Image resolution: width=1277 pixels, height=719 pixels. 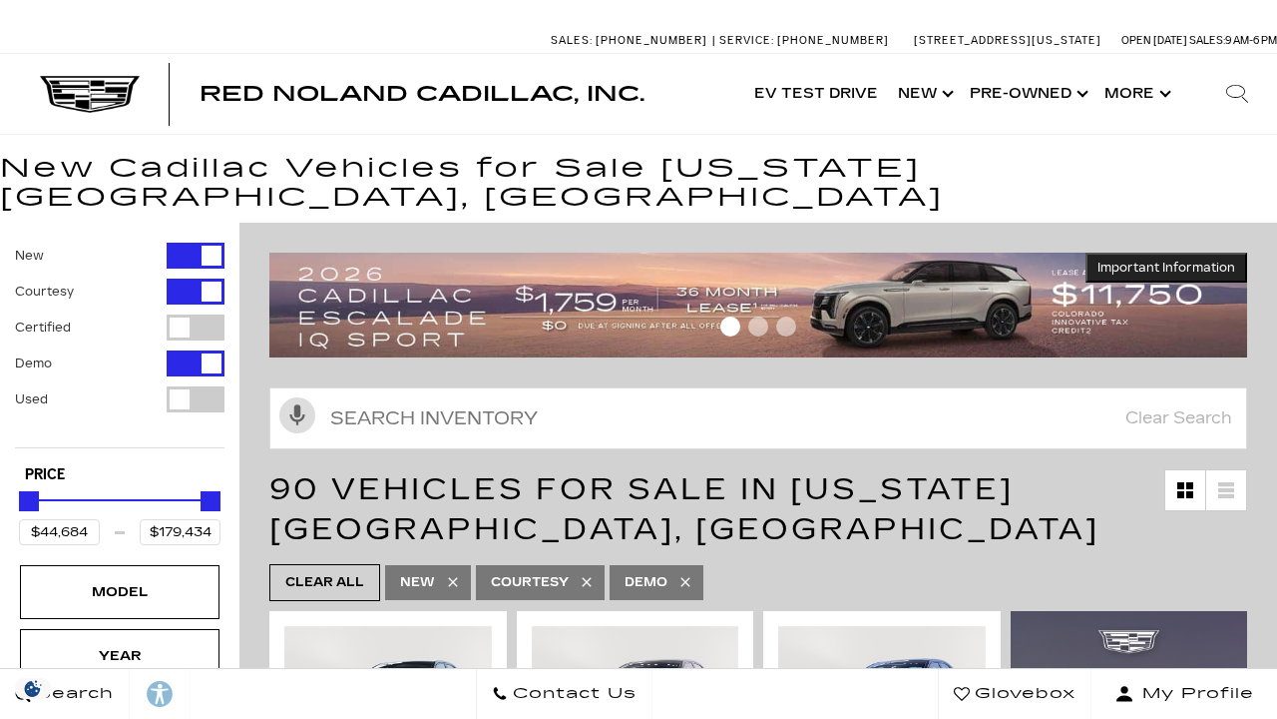 I want to click on label: Certified, so click(x=43, y=327).